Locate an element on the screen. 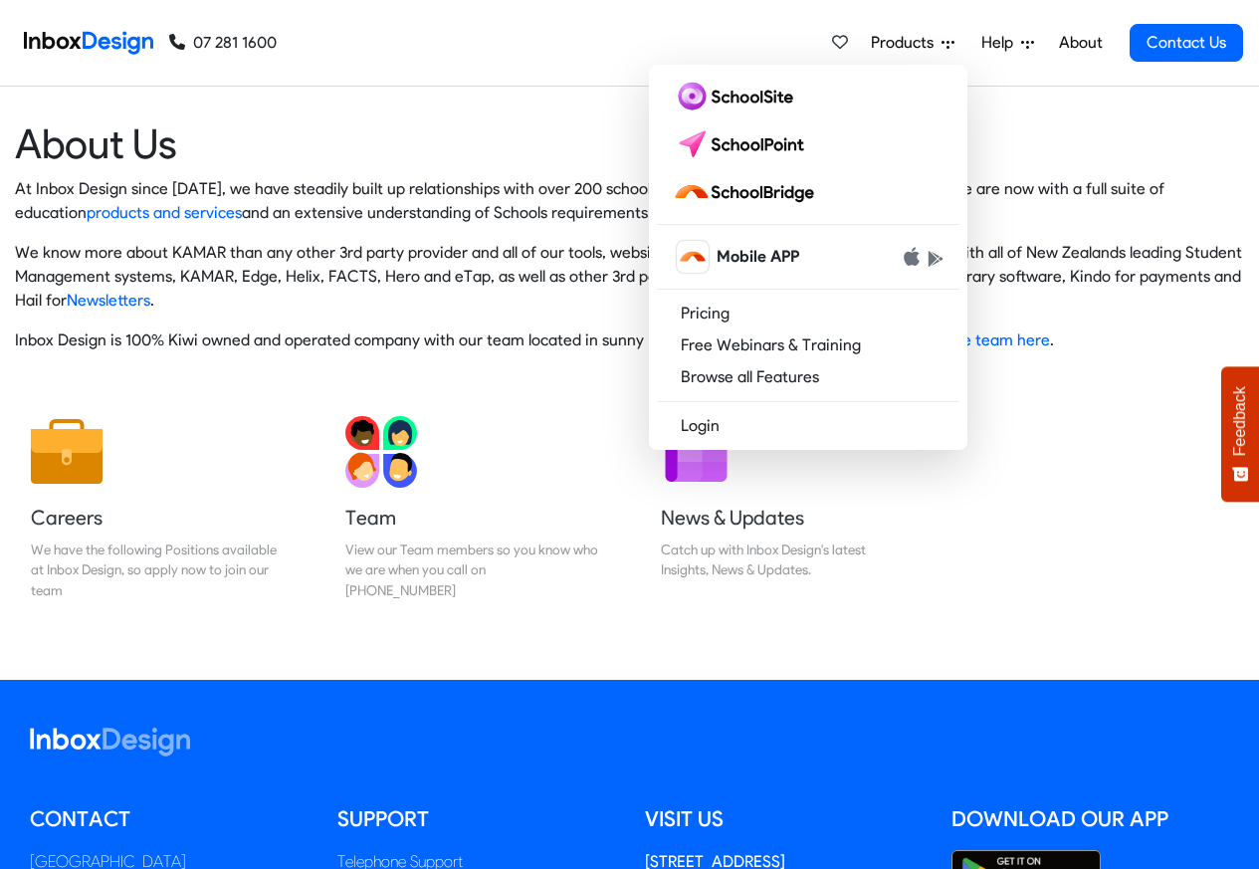 Image resolution: width=1259 pixels, height=869 pixels. img: 2022_01_13_icon_team.svg is located at coordinates (381, 452).